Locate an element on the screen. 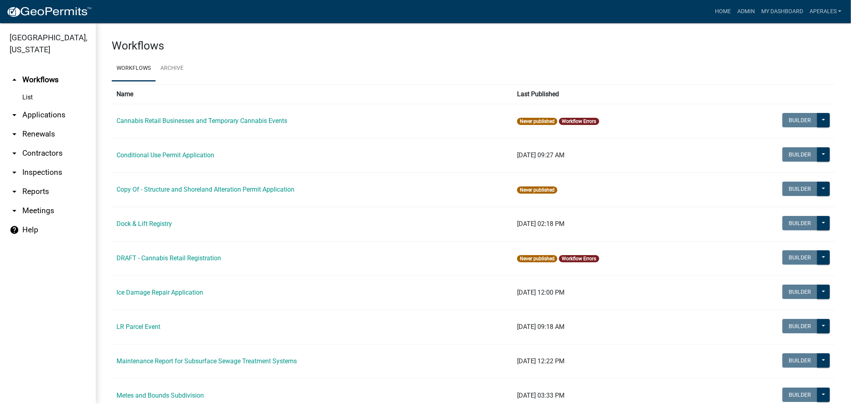 Image resolution: width=851 pixels, height=404 pixels. a: Ice Damage Repair Application is located at coordinates (160, 292).